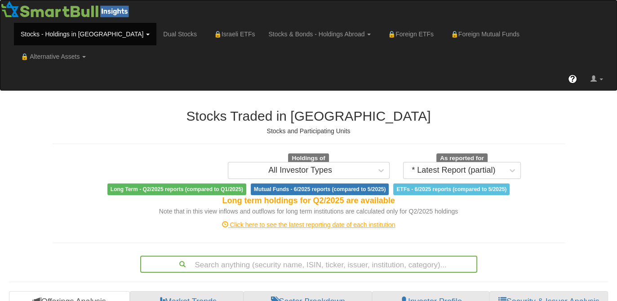 The height and width of the screenshot is (301, 617). What do you see at coordinates (309, 212) in the screenshot?
I see `div: Note that in this view inflows and outflows for long term institutions are calculated only for Q2...` at bounding box center [309, 212].